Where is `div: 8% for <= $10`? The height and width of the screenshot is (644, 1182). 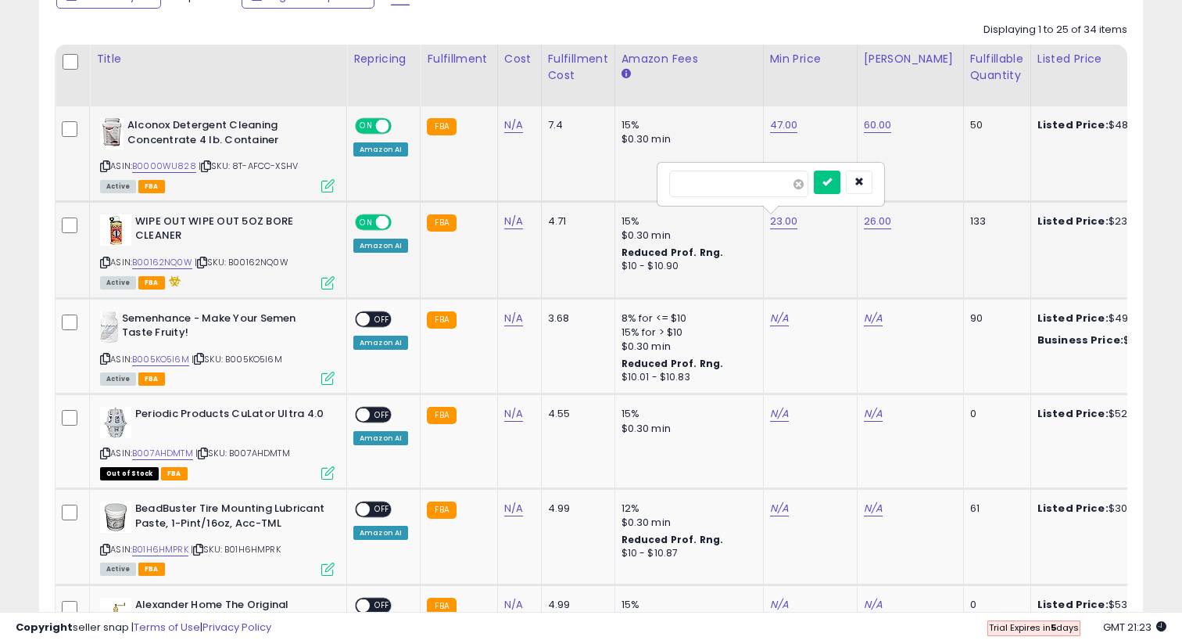
div: 8% for <= $10 is located at coordinates (687, 318).